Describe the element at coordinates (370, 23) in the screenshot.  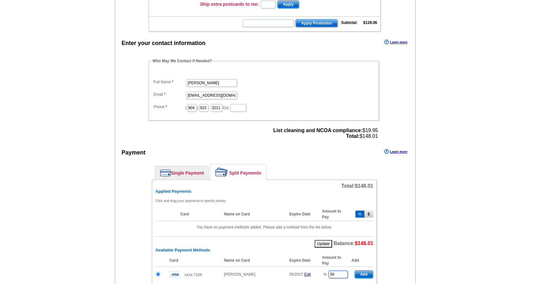
I see `strong: $128.06` at that location.